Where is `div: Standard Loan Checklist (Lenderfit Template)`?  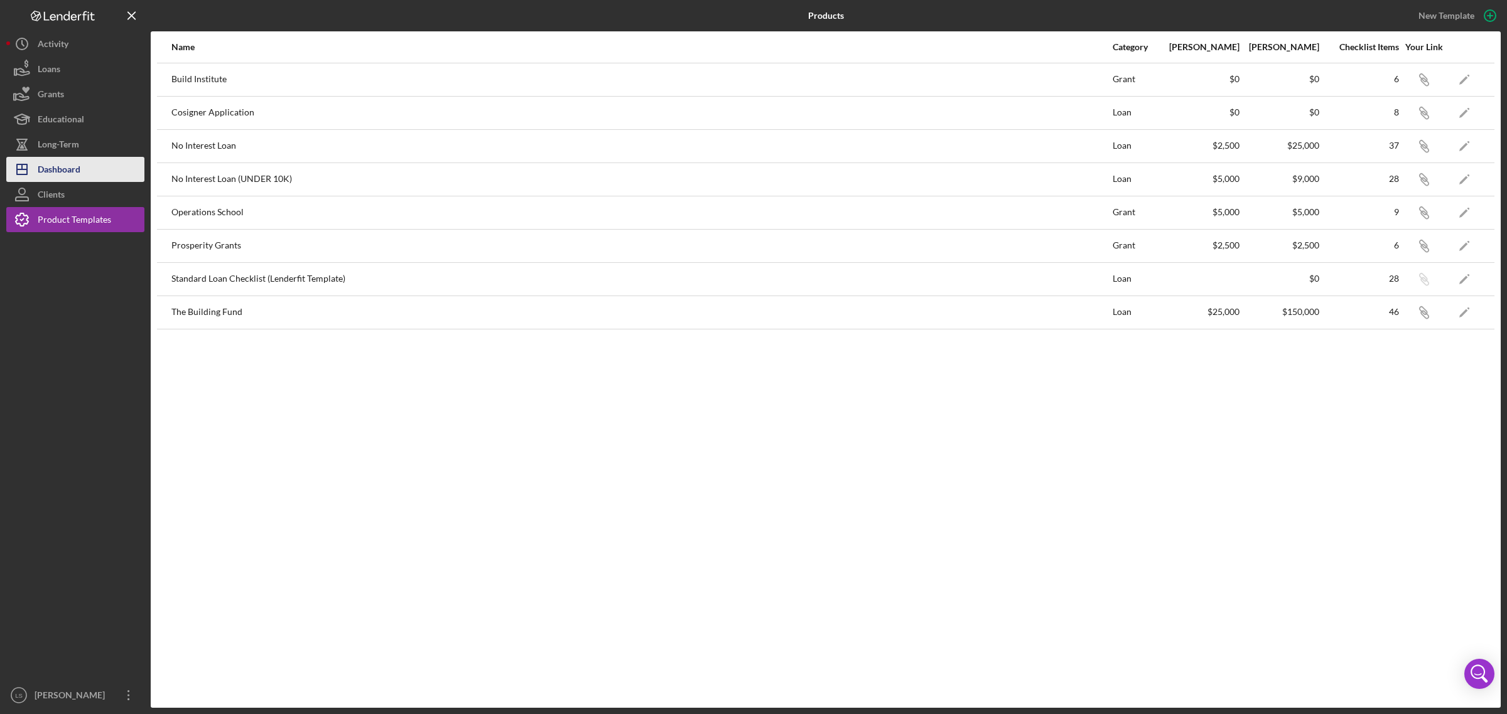 div: Standard Loan Checklist (Lenderfit Template) is located at coordinates (641, 279).